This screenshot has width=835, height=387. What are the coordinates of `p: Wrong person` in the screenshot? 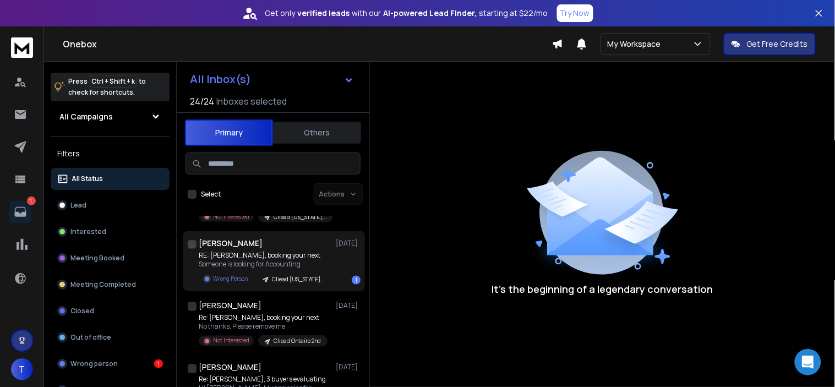 It's located at (94, 364).